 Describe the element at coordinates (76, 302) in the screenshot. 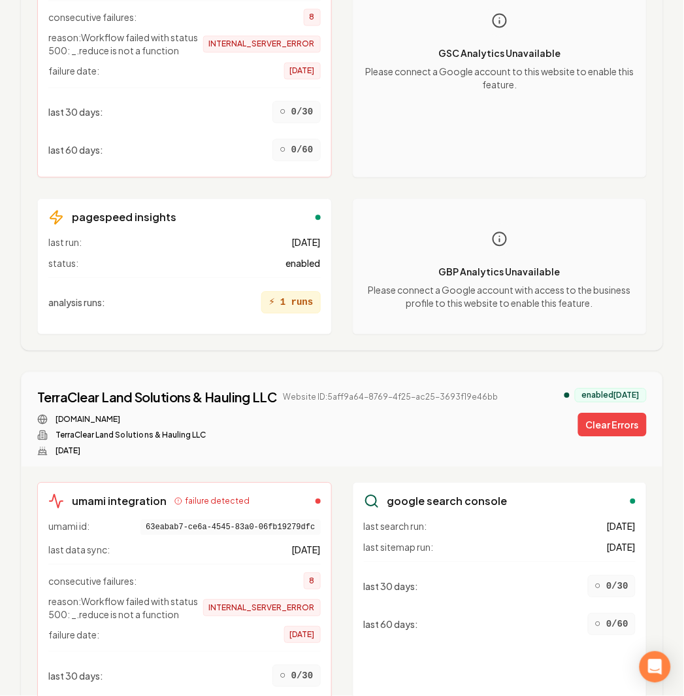

I see `span: analysis runs :` at that location.